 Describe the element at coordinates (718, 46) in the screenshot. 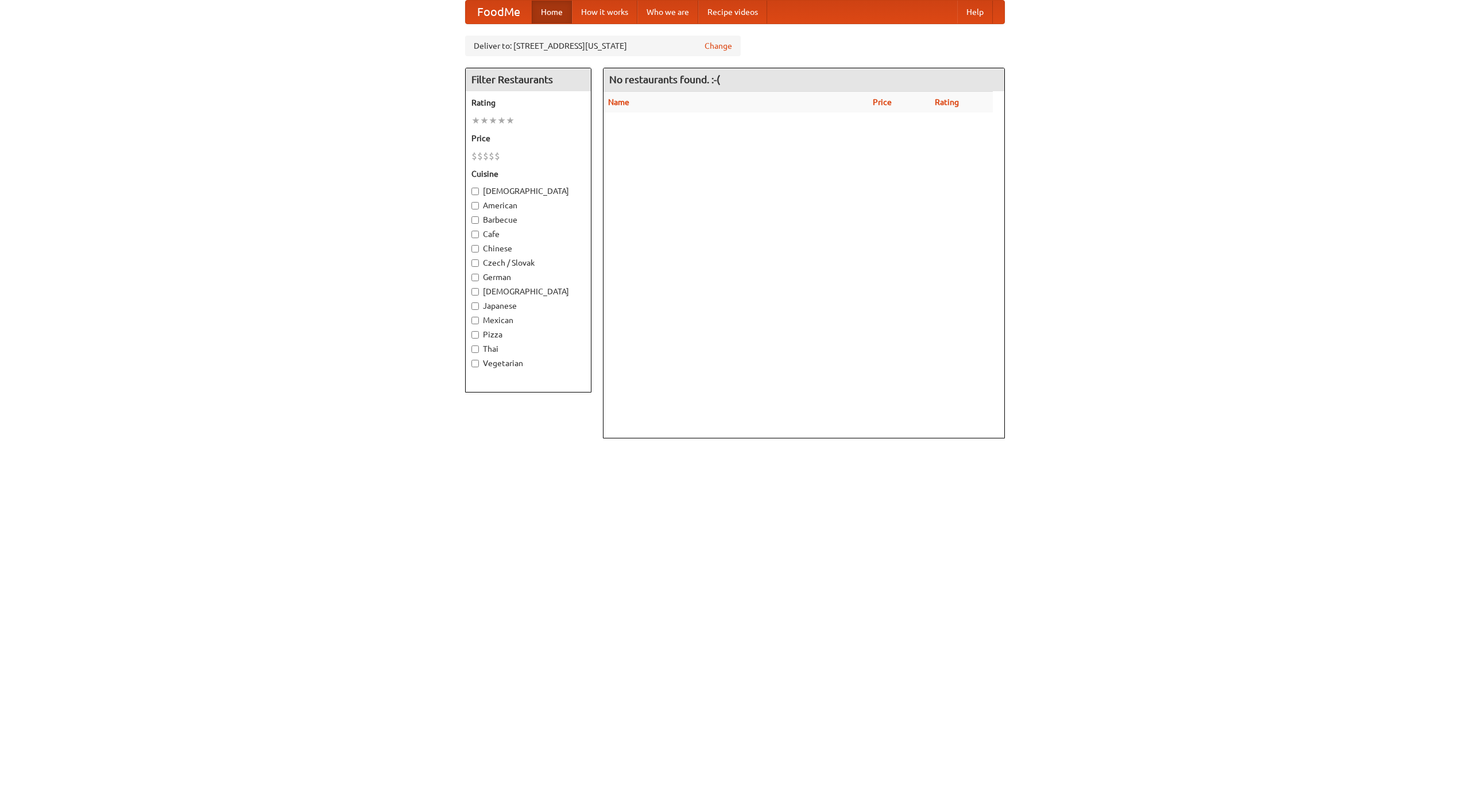

I see `a: Change` at that location.